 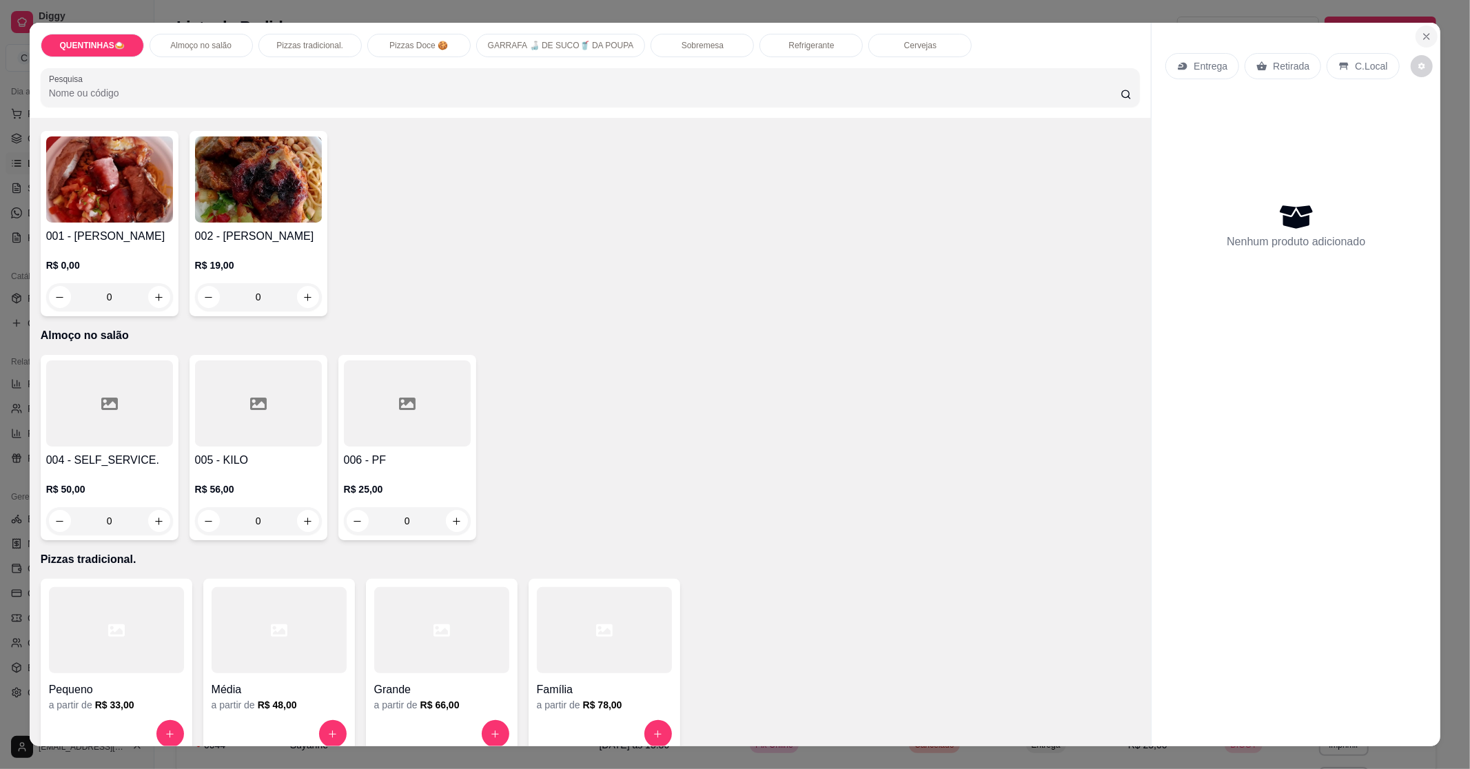 What do you see at coordinates (114, 705) in the screenshot?
I see `h6: R$ 33,00` at bounding box center [114, 705].